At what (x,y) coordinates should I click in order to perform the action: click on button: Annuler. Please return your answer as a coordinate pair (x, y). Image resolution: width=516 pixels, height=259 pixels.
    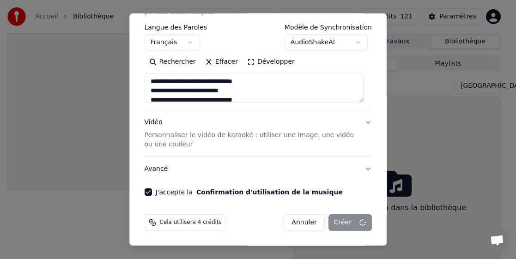
    Looking at the image, I should click on (304, 222).